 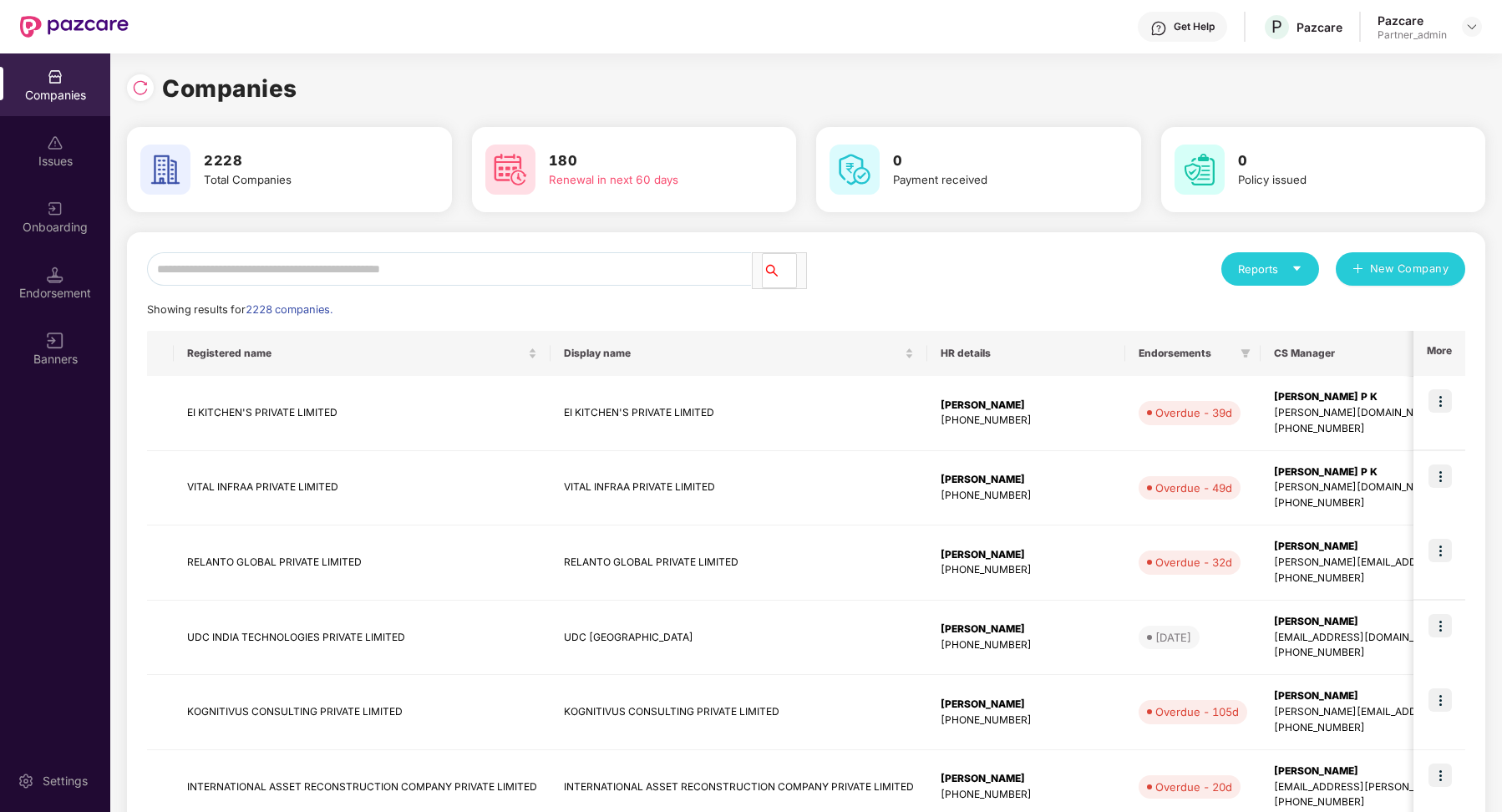 I want to click on th: Display name, so click(x=738, y=354).